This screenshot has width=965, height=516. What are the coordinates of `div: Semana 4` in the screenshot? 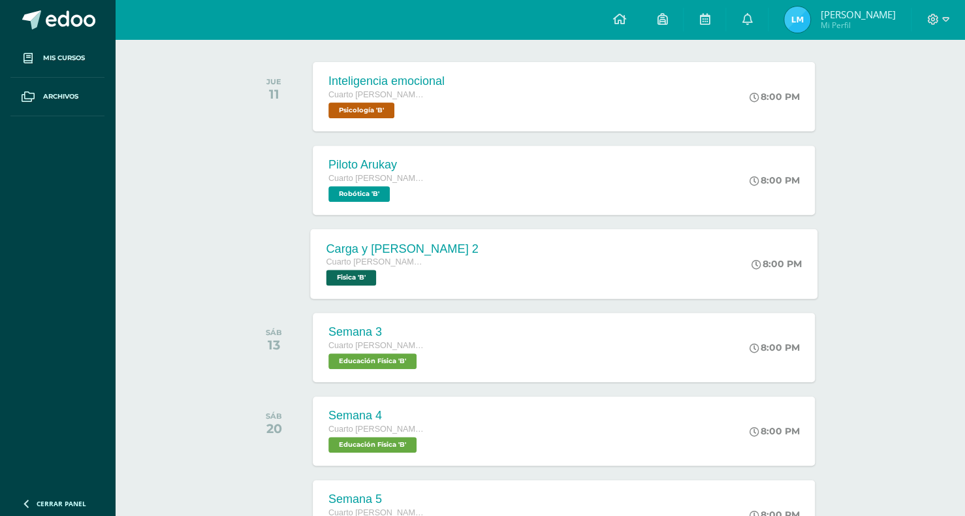 It's located at (377, 415).